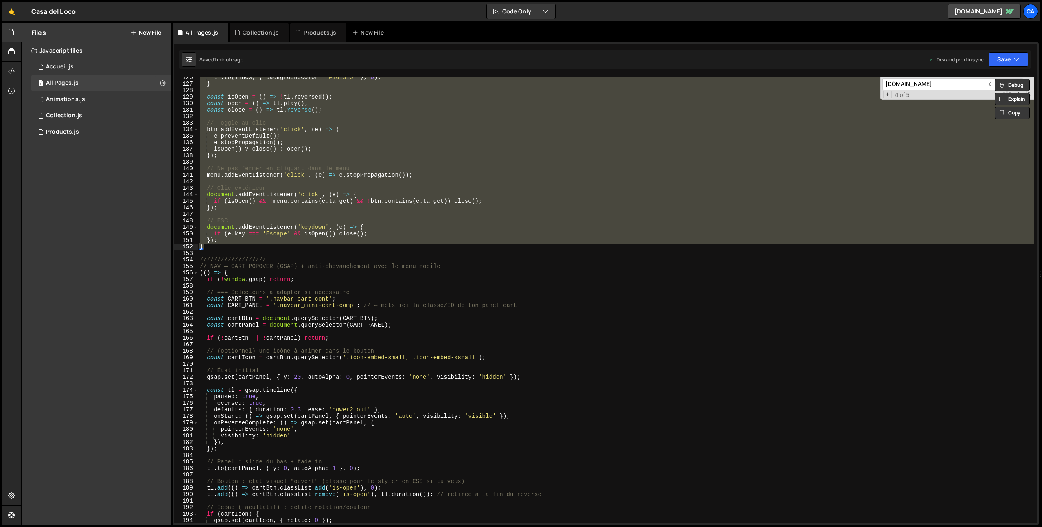 Image resolution: width=1042 pixels, height=527 pixels. I want to click on div: 142, so click(186, 182).